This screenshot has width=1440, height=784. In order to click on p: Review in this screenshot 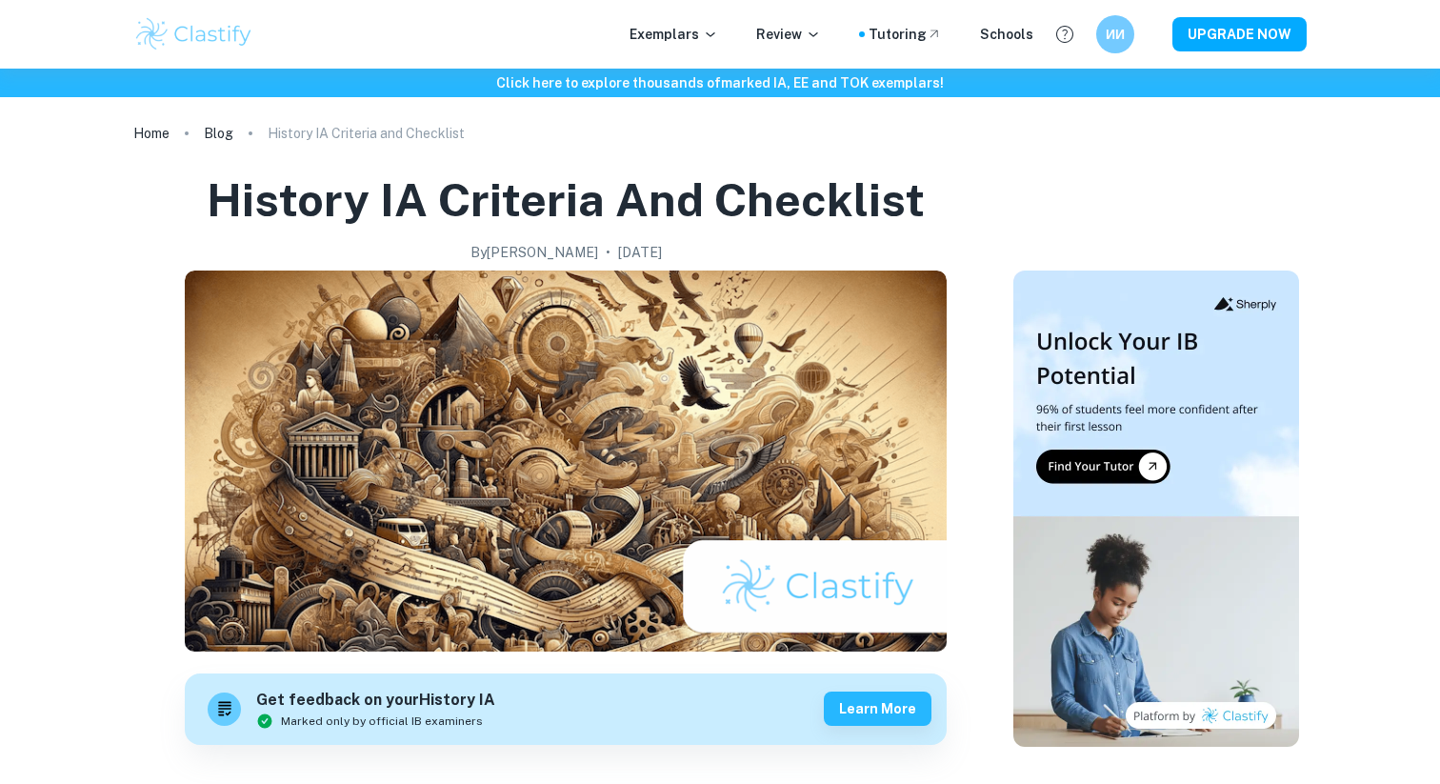, I will do `click(789, 34)`.